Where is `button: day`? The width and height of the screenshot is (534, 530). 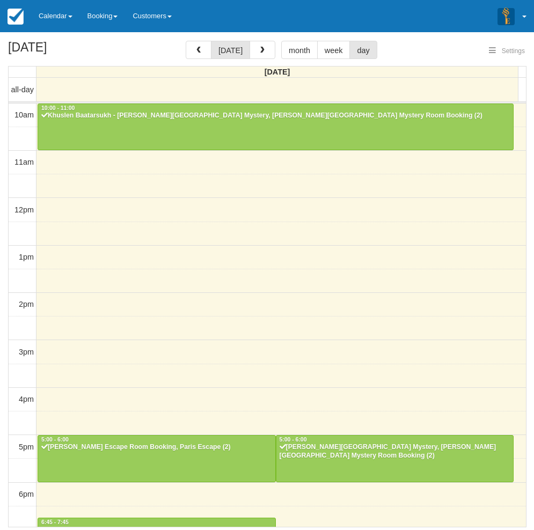 button: day is located at coordinates (363, 50).